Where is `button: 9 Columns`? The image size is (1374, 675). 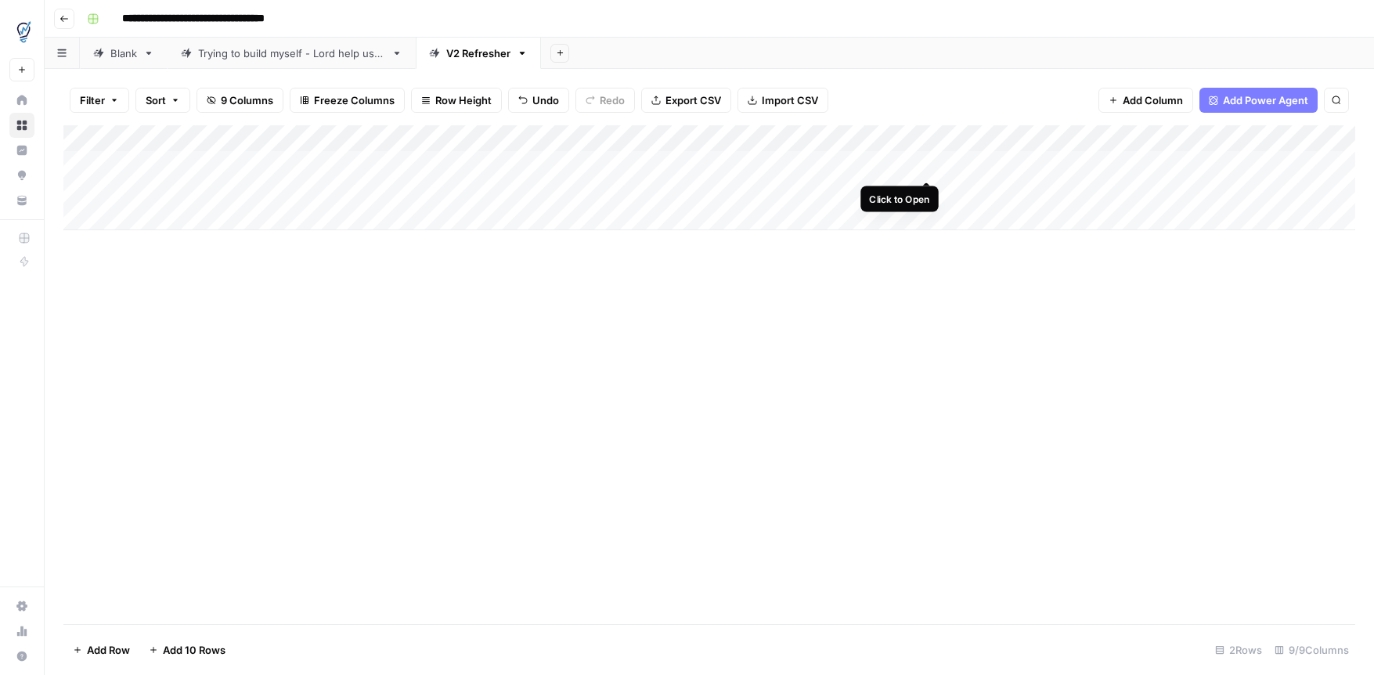
button: 9 Columns is located at coordinates (240, 100).